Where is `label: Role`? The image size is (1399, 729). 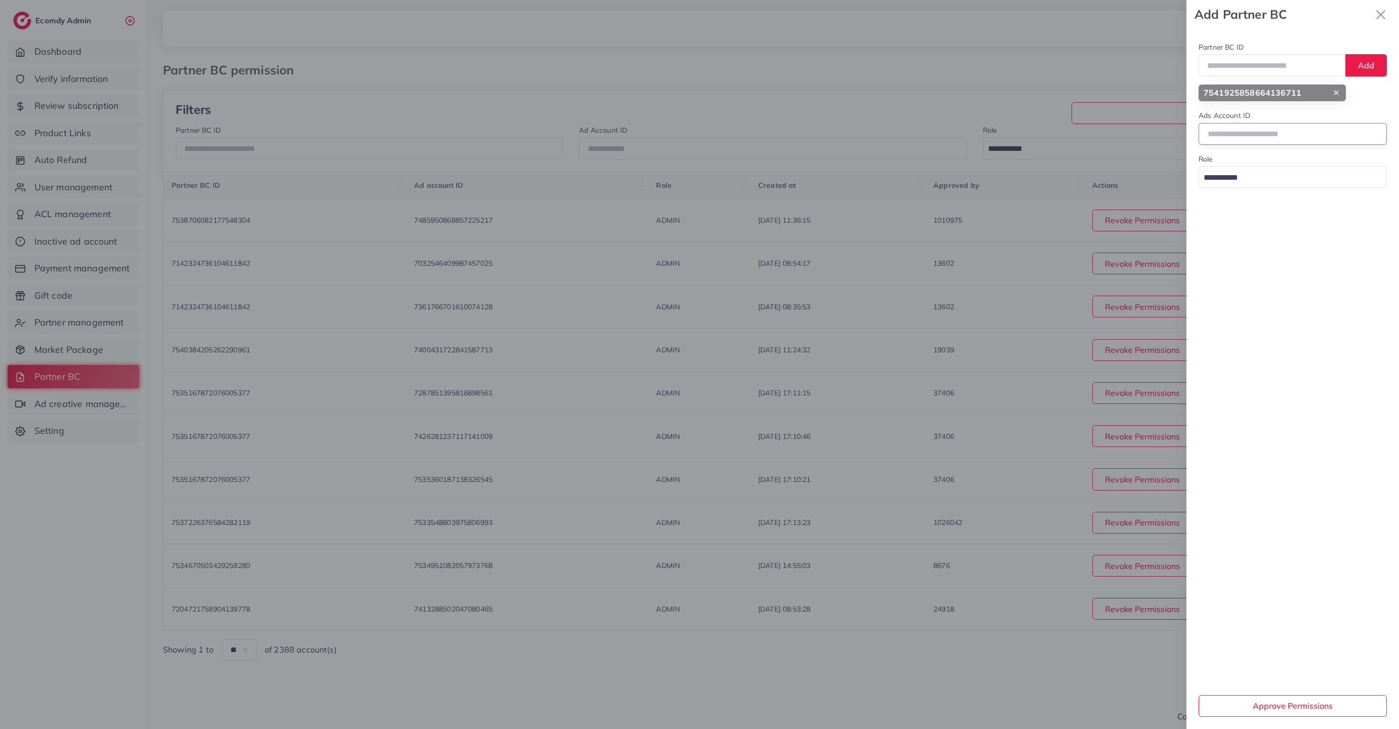 label: Role is located at coordinates (1206, 159).